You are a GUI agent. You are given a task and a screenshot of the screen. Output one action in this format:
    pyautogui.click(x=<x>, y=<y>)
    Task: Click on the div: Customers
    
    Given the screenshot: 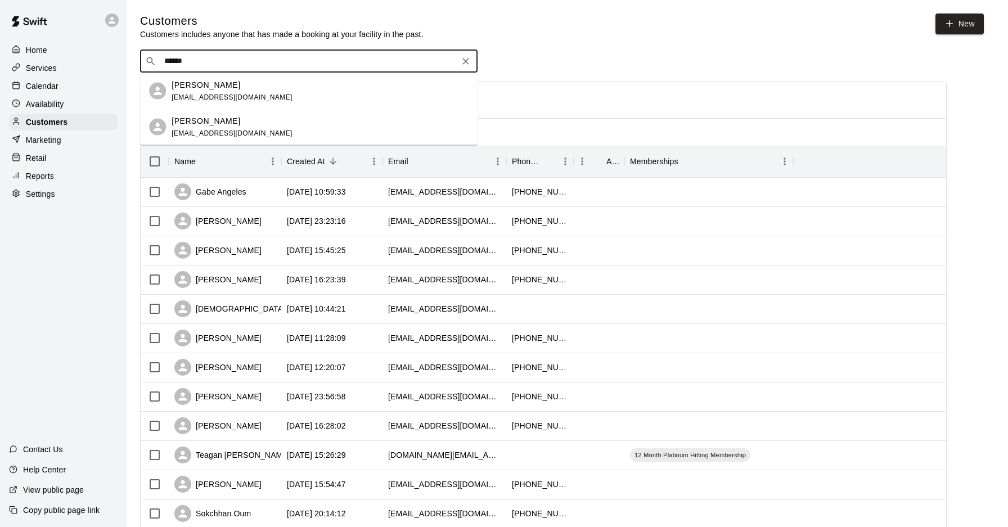 What is the action you would take?
    pyautogui.click(x=63, y=122)
    